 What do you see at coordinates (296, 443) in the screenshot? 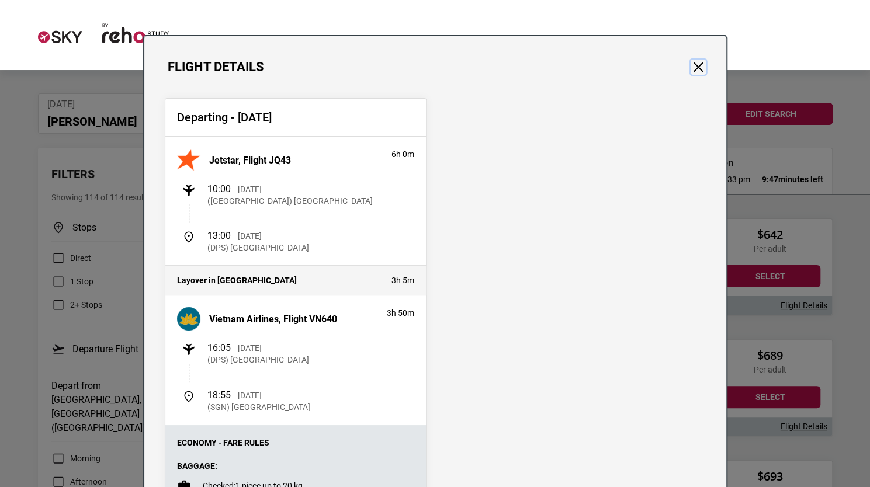
I see `p: Economy - Fare Rules` at bounding box center [296, 443].